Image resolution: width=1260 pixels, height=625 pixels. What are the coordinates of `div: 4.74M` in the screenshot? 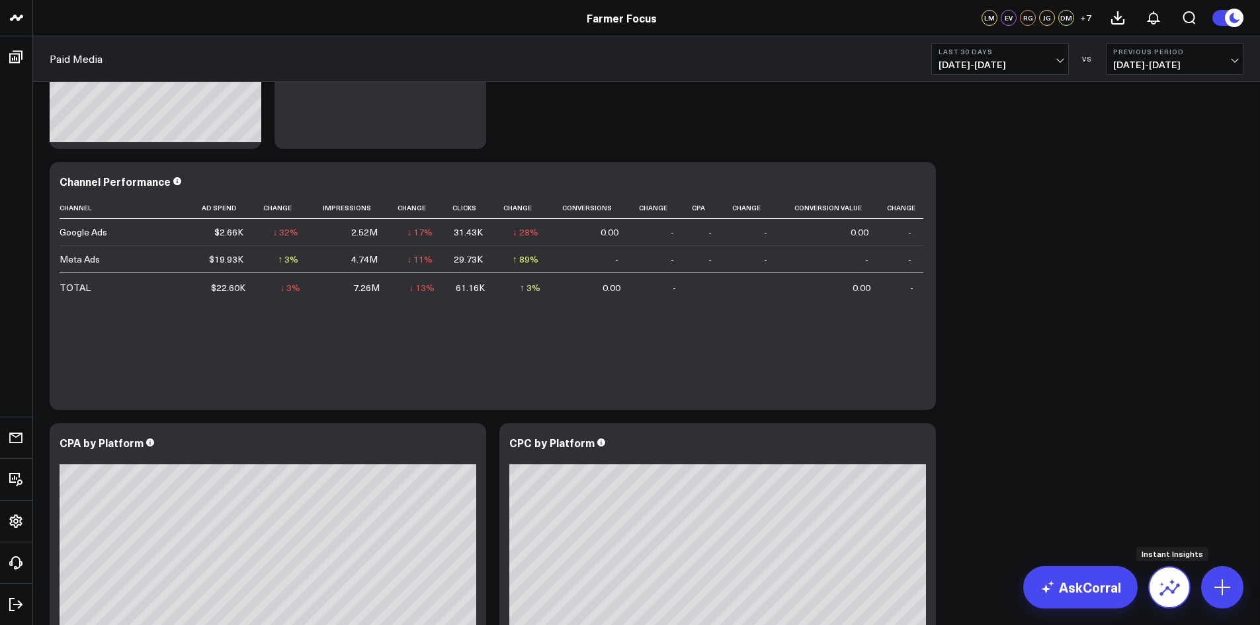 It's located at (365, 259).